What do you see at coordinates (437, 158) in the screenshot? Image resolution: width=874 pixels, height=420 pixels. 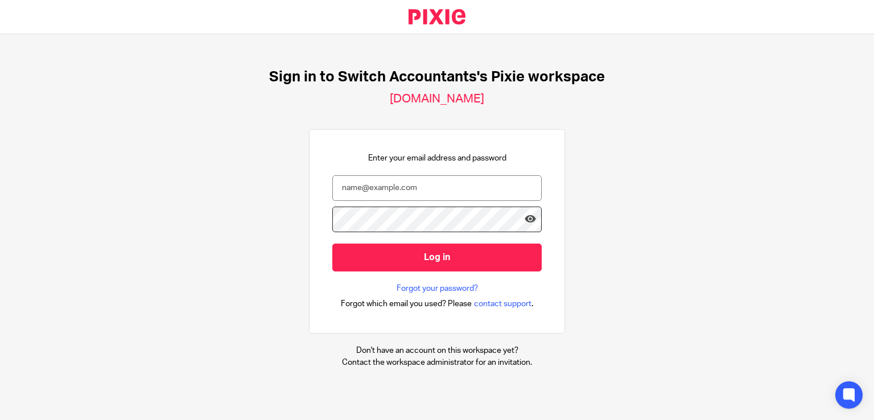 I see `p: Enter your email address and password` at bounding box center [437, 158].